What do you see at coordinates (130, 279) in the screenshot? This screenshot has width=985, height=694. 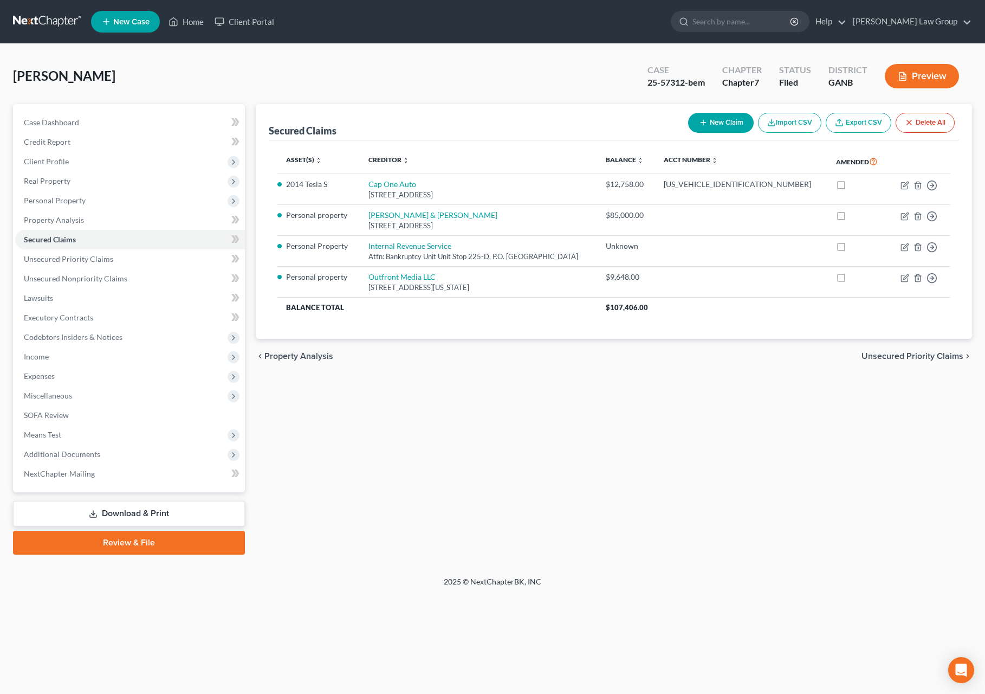 I see `a: Unsecured Nonpriority Claims` at bounding box center [130, 279].